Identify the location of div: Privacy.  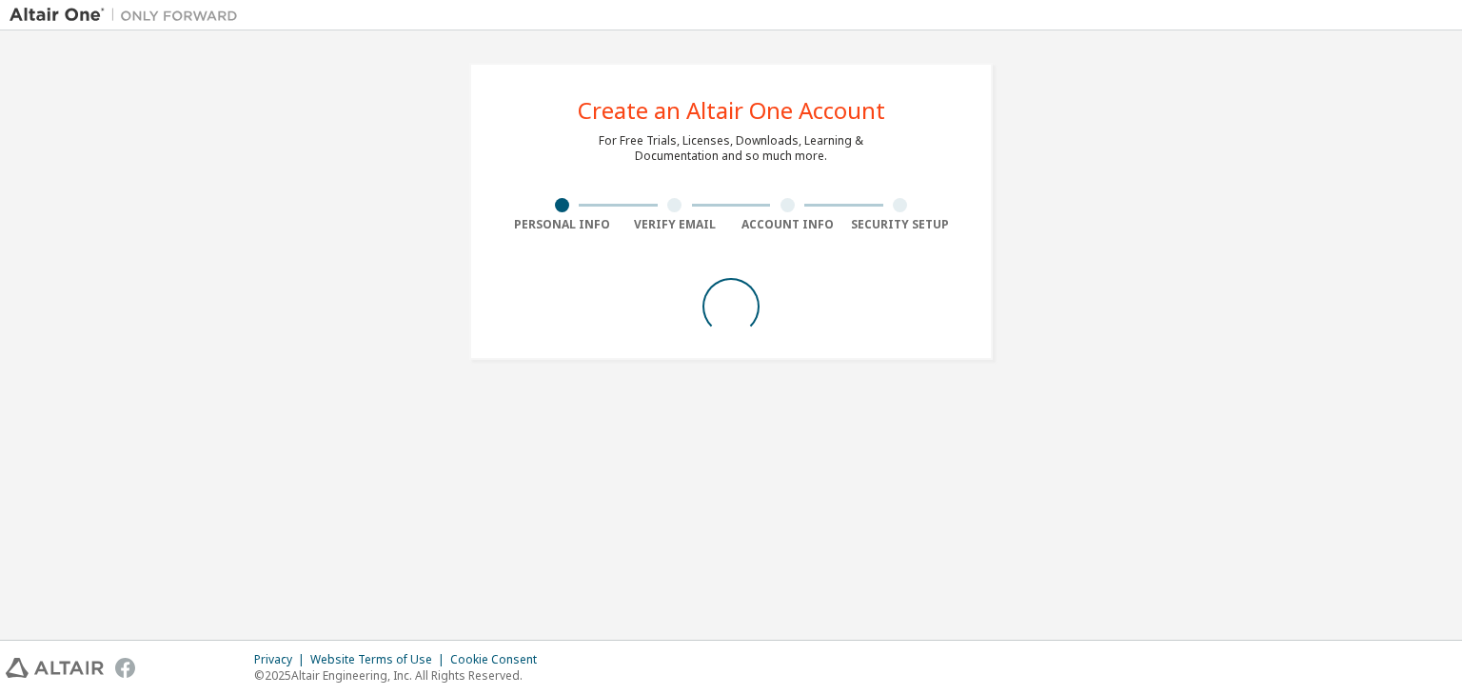
(282, 660).